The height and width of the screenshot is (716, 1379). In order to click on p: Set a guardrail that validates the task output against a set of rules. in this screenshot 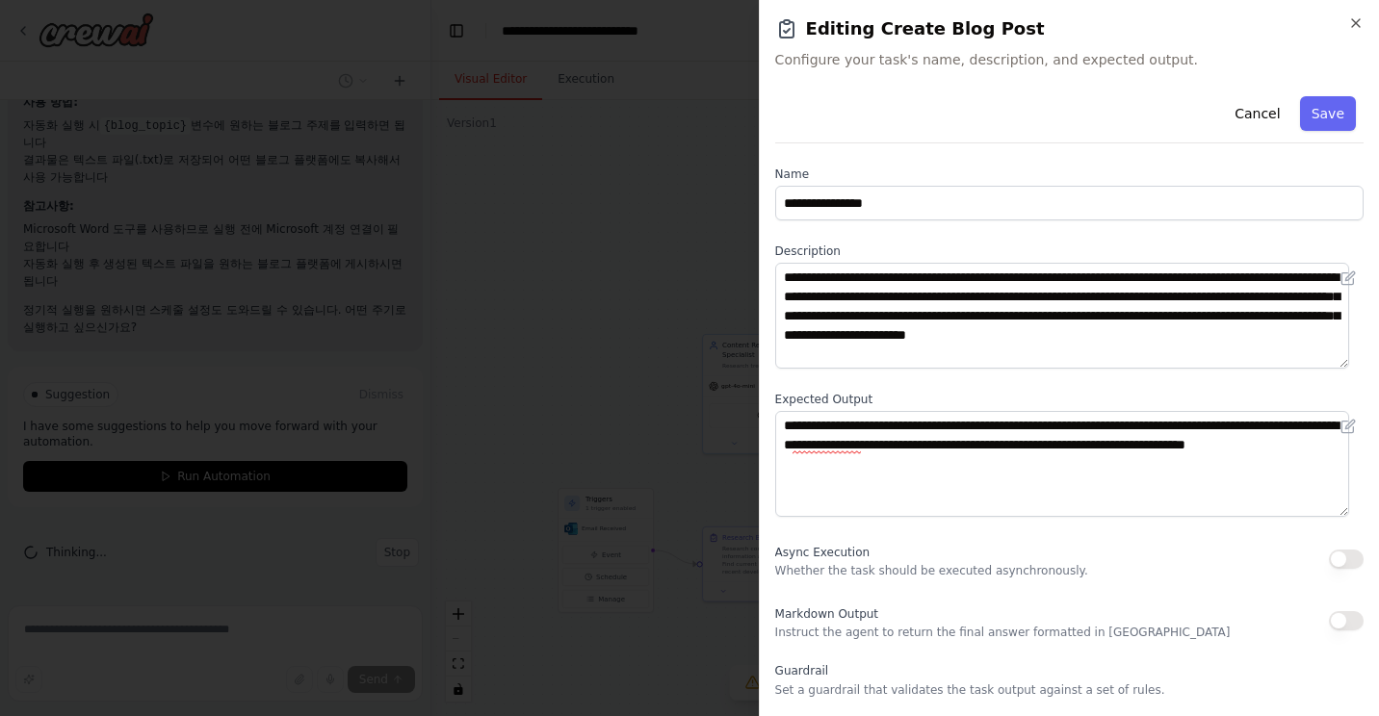, I will do `click(1069, 690)`.